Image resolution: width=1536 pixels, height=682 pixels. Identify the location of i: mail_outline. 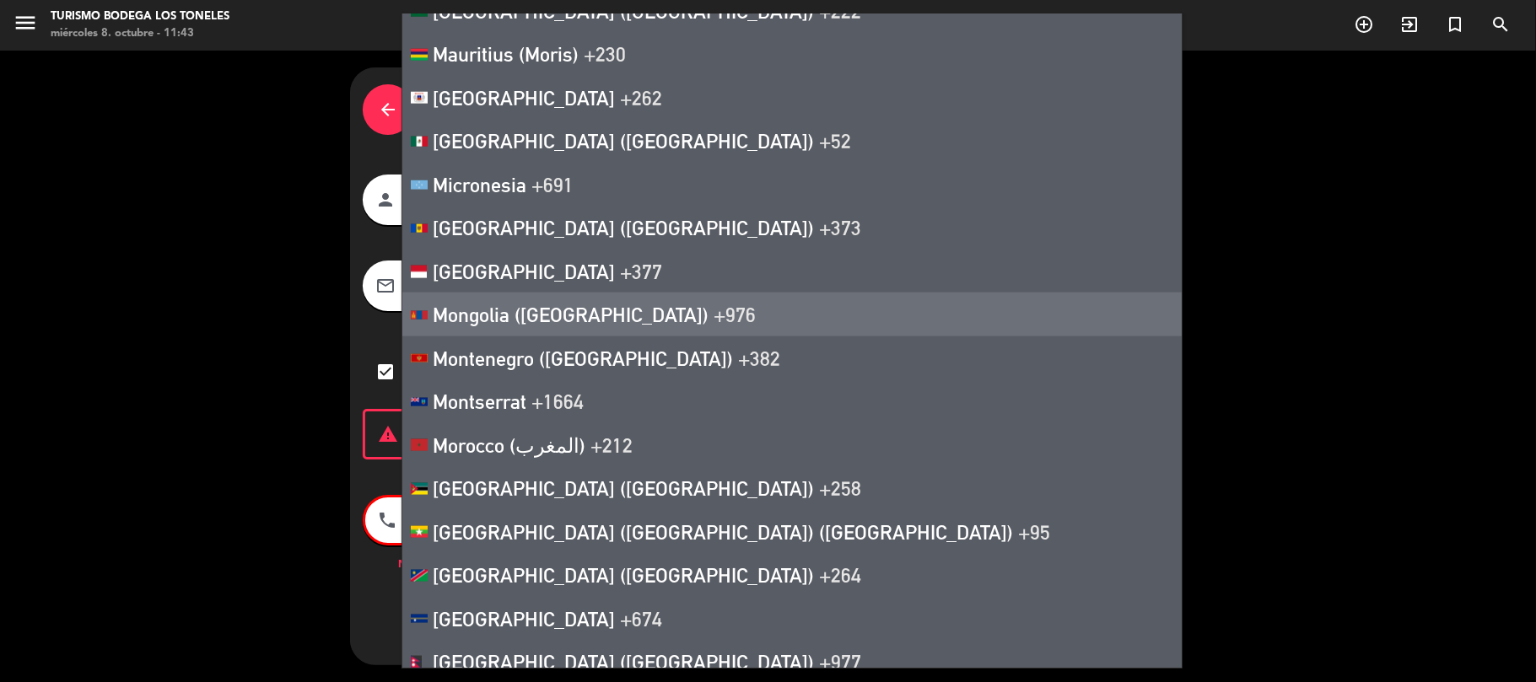
(385, 286).